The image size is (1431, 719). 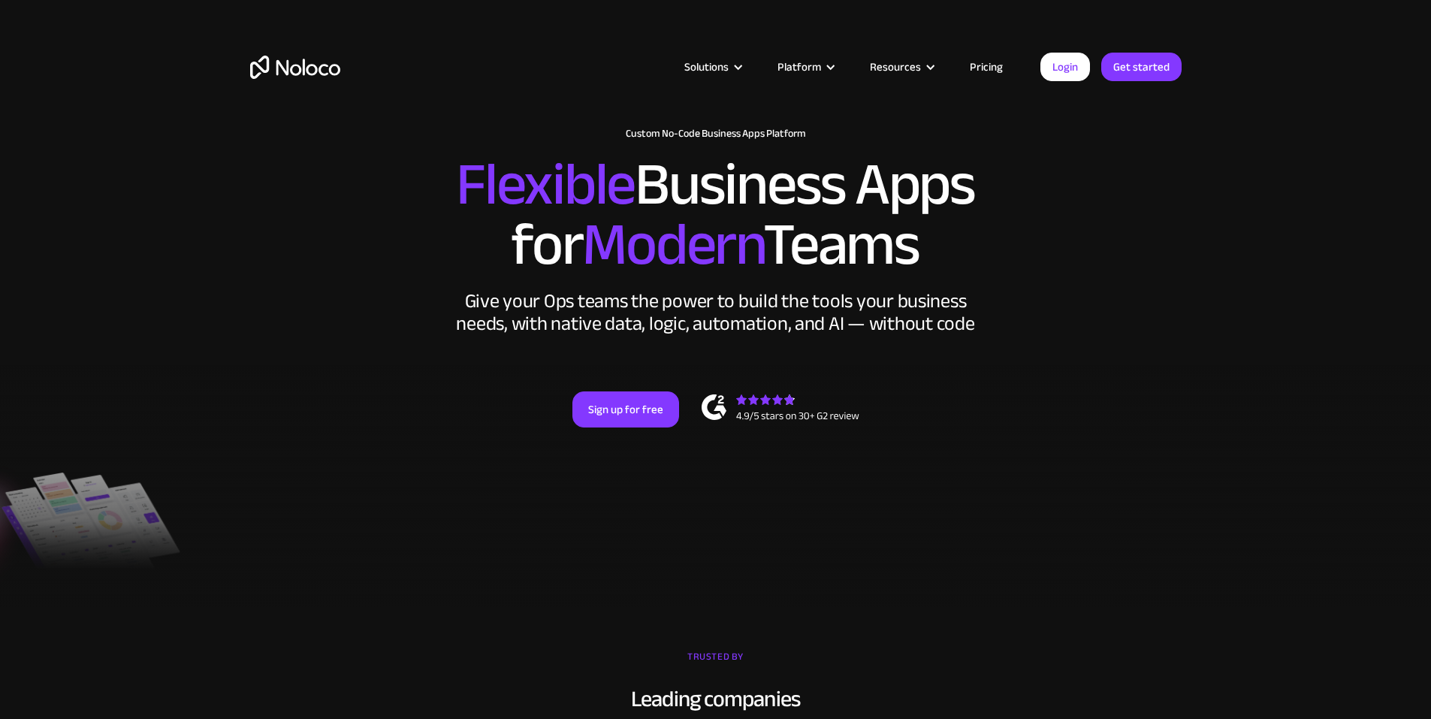 I want to click on a: Login, so click(x=1065, y=67).